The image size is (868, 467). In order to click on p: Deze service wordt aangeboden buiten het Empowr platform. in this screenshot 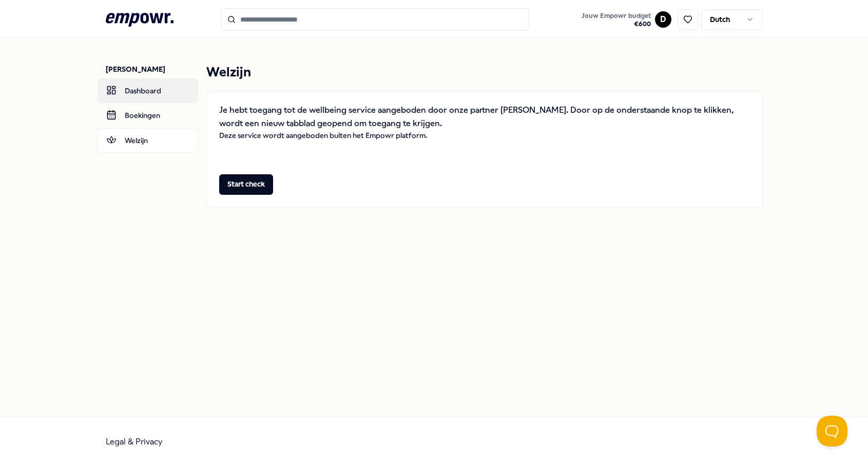, I will do `click(484, 135)`.